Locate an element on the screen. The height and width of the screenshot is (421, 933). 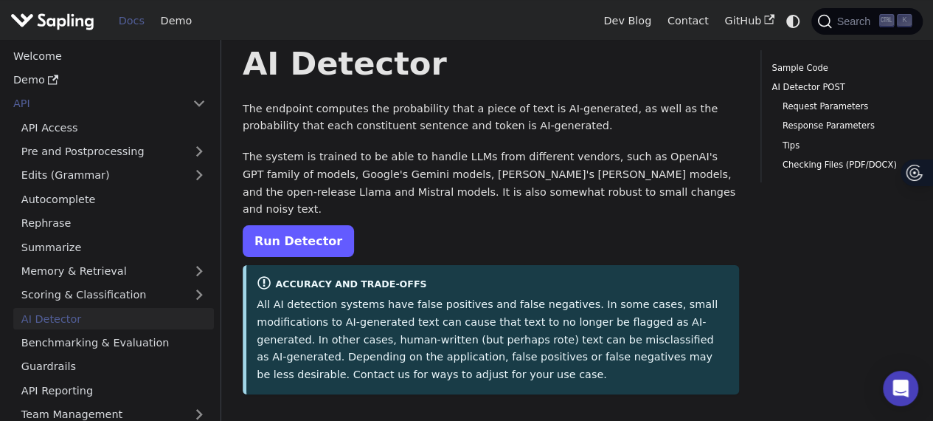
p: The endpoint computes the probability that a piece of text is AI-generated, as well as the probab... is located at coordinates (491, 118).